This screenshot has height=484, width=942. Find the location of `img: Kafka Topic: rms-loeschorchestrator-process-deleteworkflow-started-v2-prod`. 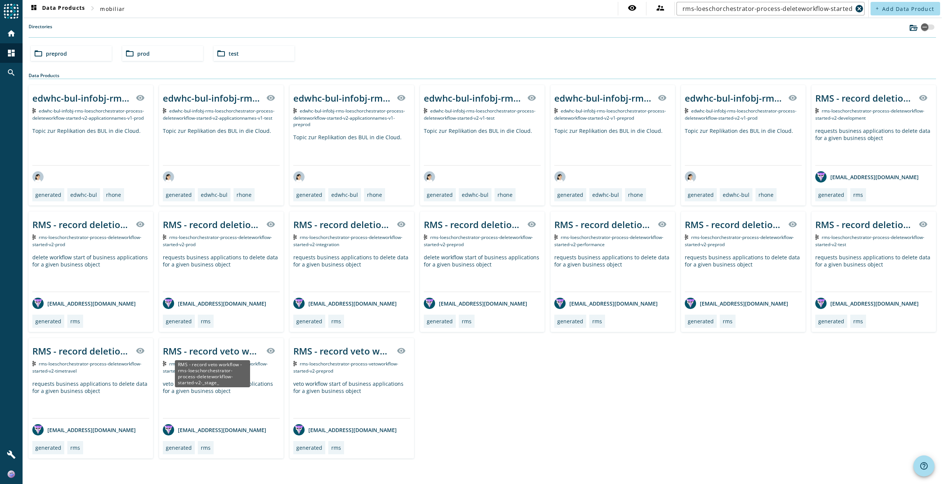

img: Kafka Topic: rms-loeschorchestrator-process-deleteworkflow-started-v2-prod is located at coordinates (164, 237).